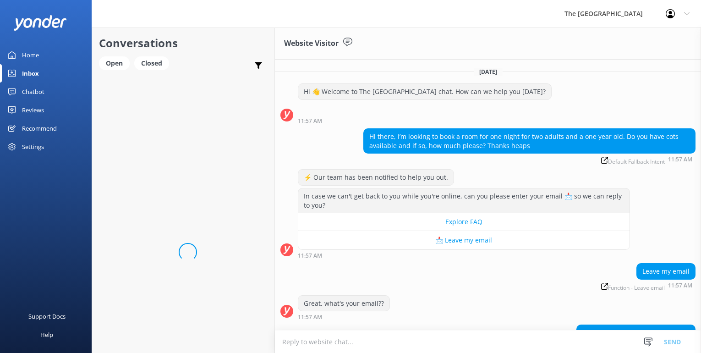 This screenshot has height=353, width=701. What do you see at coordinates (33, 92) in the screenshot?
I see `div: Chatbot` at bounding box center [33, 92].